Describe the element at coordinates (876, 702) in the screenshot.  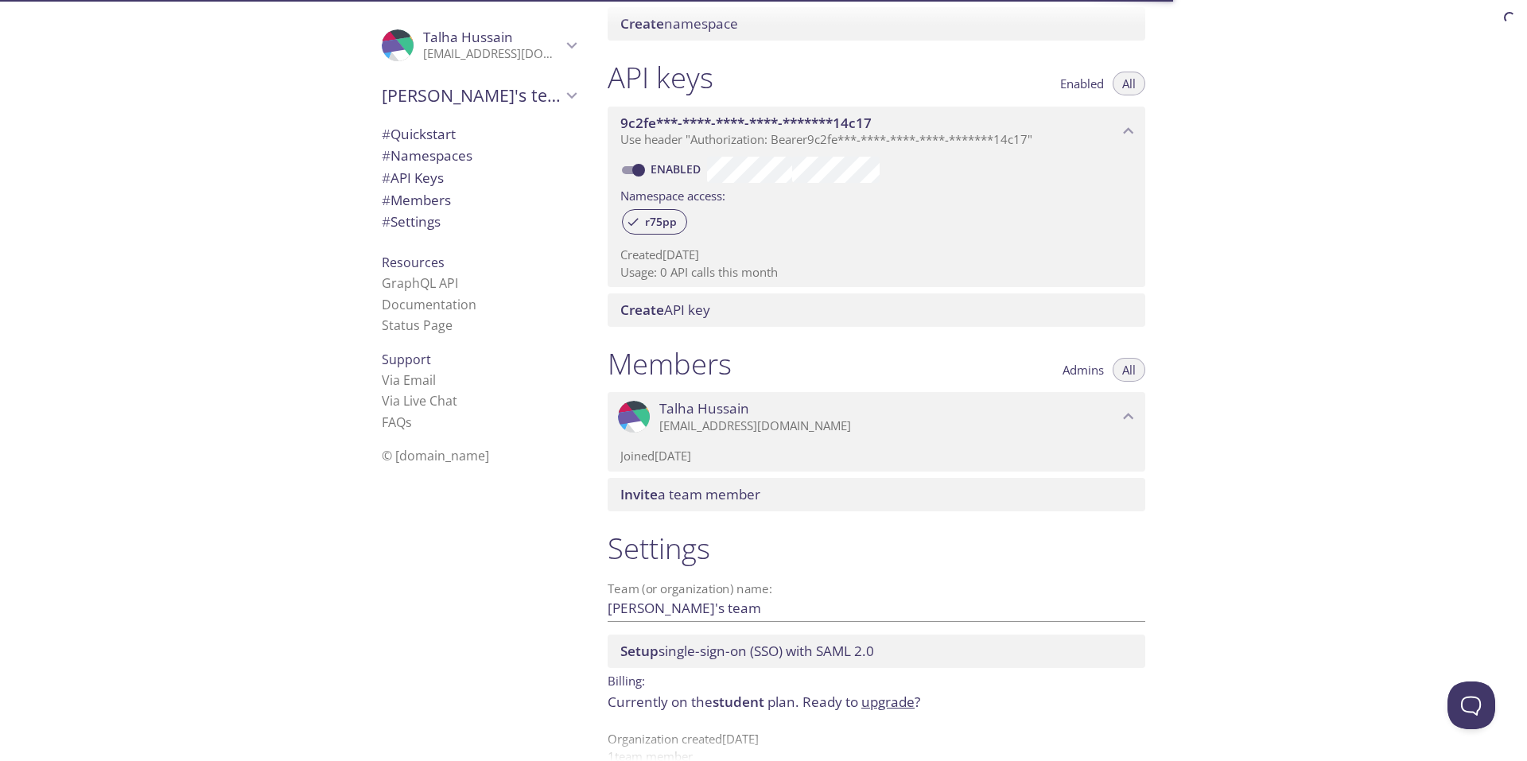
I see `p: Currently on the plan.` at that location.